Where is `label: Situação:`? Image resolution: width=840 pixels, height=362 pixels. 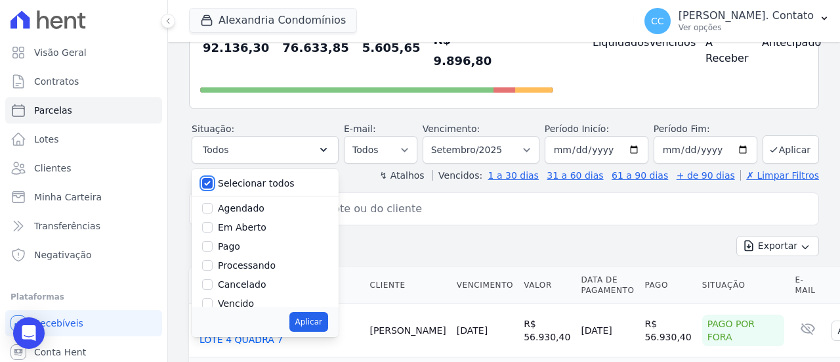
label: Situação: is located at coordinates (213, 129).